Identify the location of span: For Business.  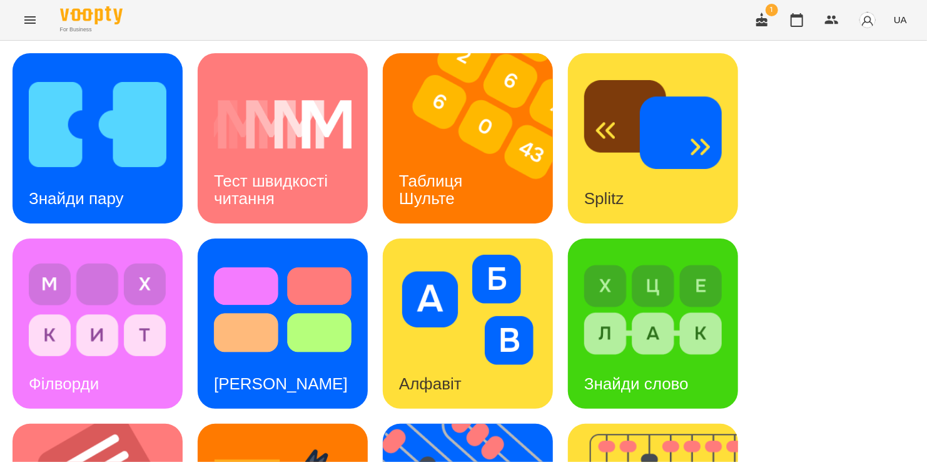
(91, 29).